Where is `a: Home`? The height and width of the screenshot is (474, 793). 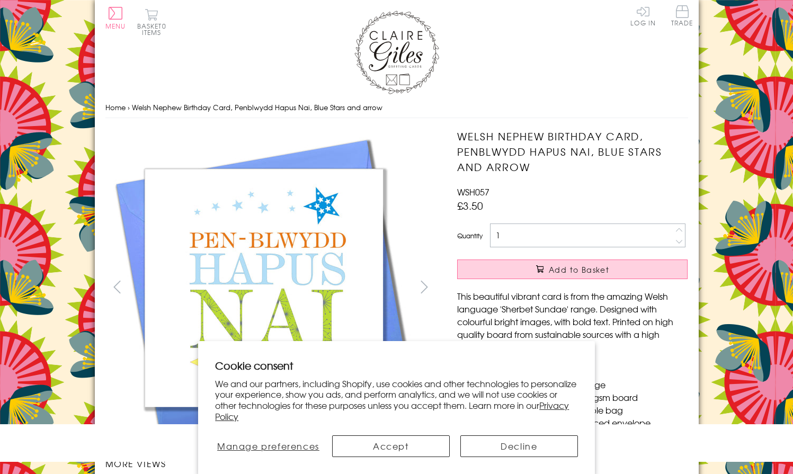
a: Home is located at coordinates (116, 107).